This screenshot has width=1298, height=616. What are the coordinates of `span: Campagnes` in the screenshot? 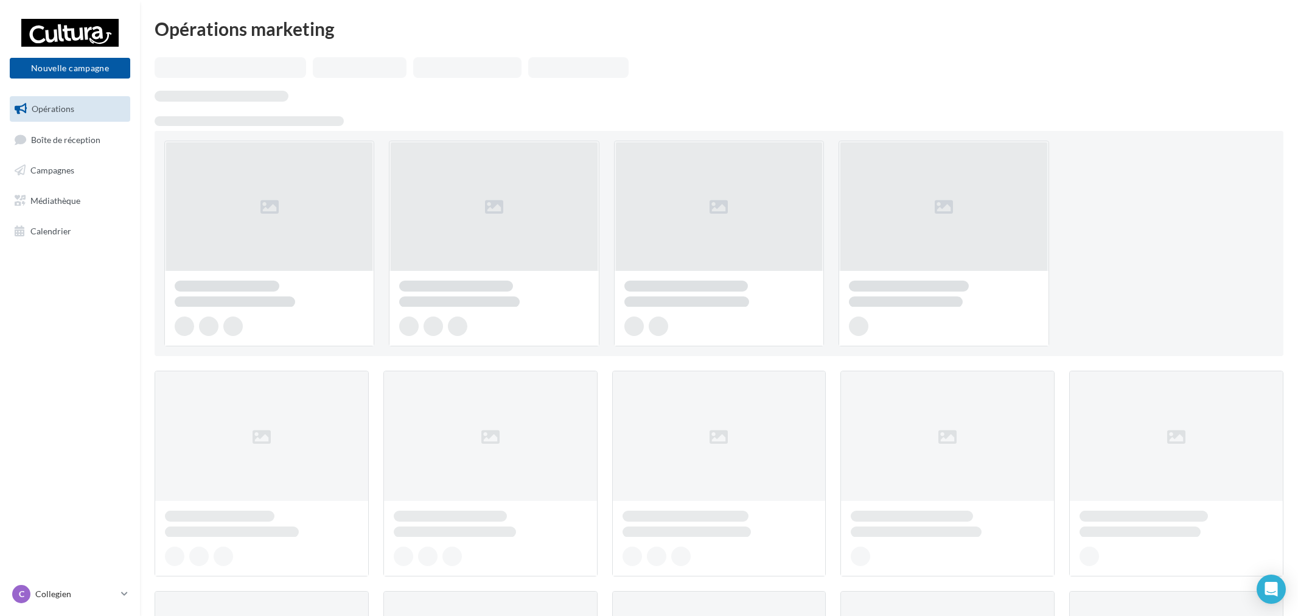 It's located at (52, 170).